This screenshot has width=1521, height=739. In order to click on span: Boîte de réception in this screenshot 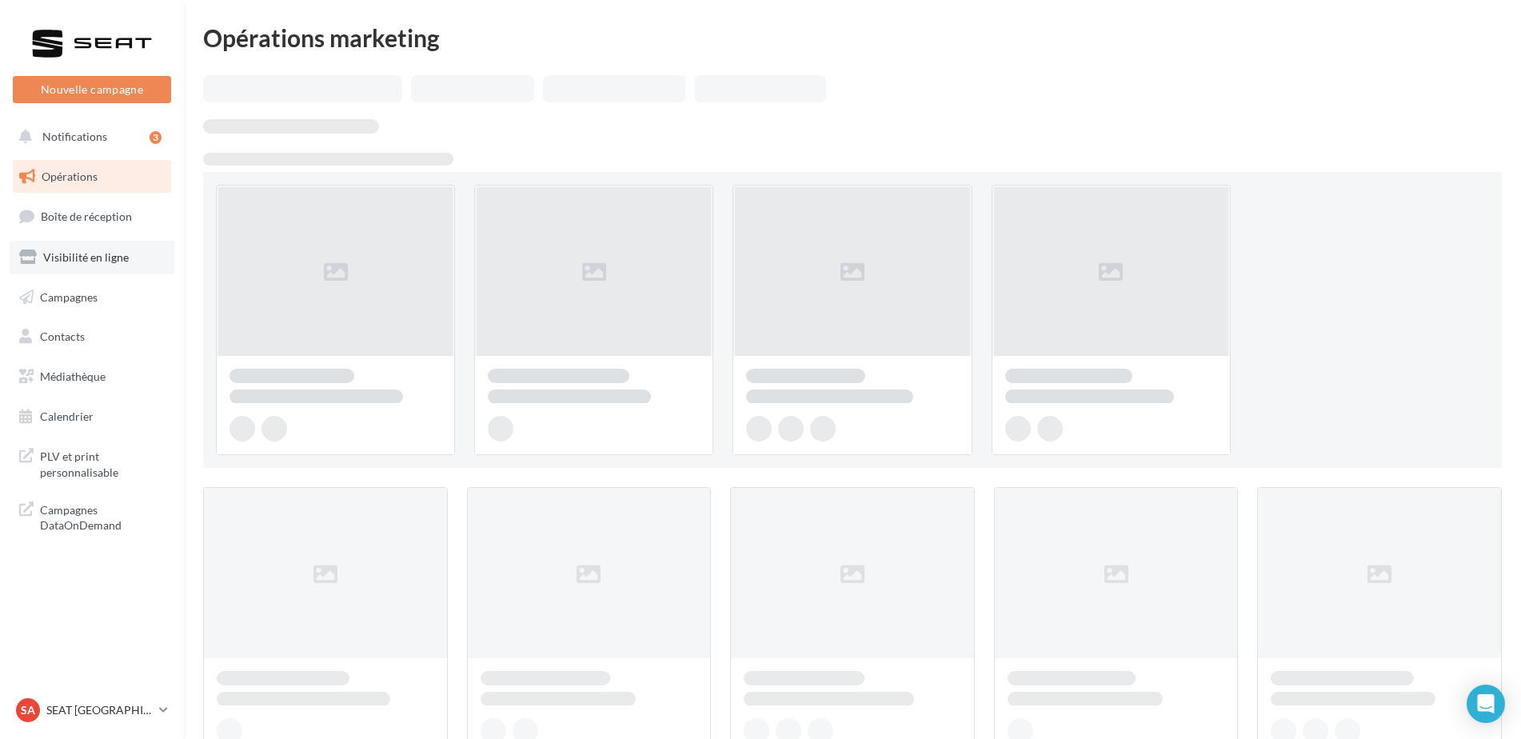, I will do `click(86, 216)`.